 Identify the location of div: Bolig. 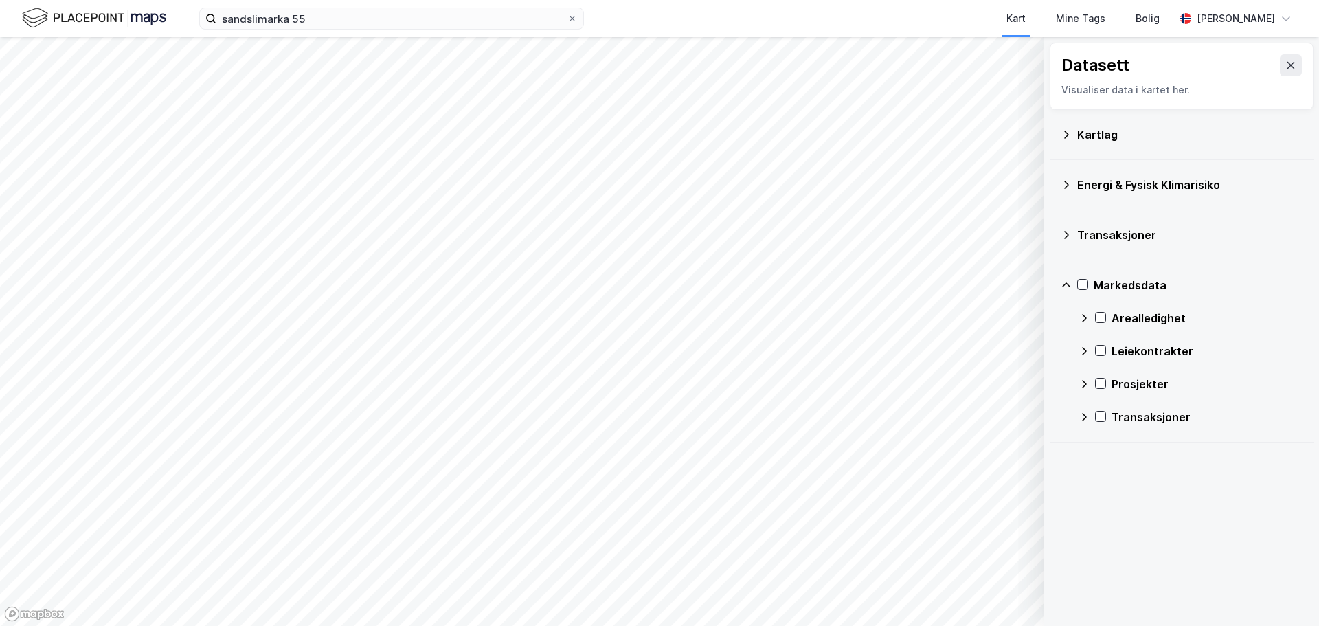
(1147, 19).